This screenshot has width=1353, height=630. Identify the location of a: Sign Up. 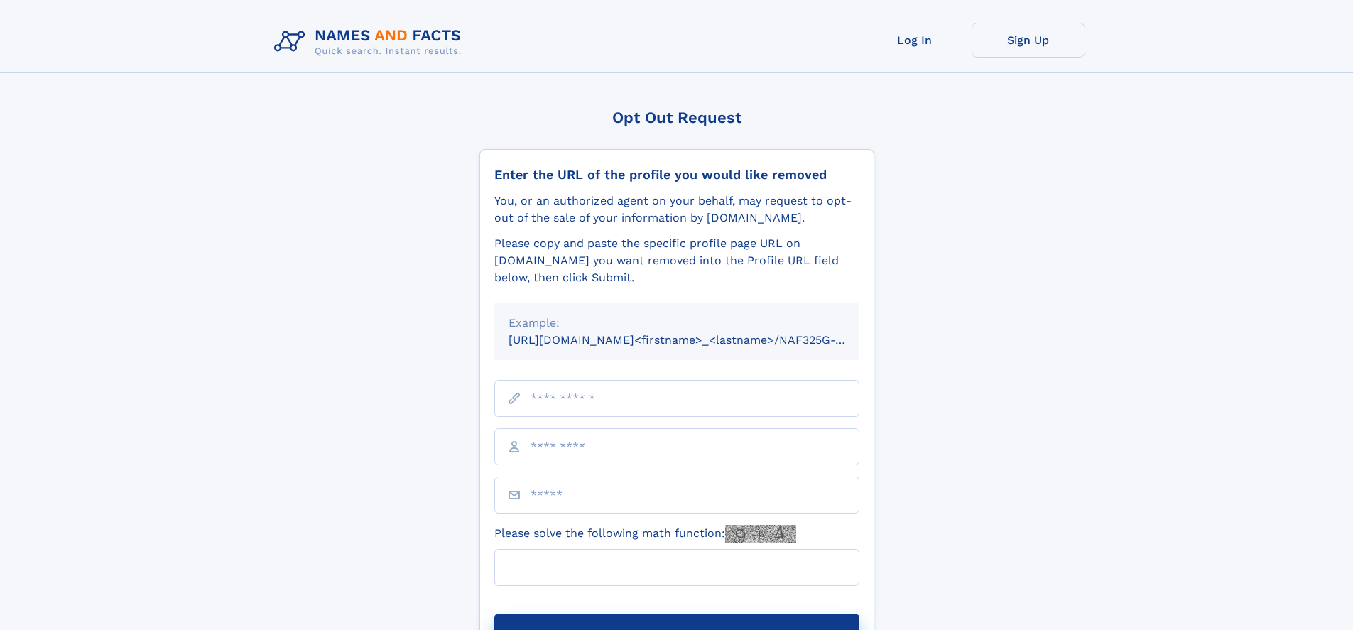
(1028, 40).